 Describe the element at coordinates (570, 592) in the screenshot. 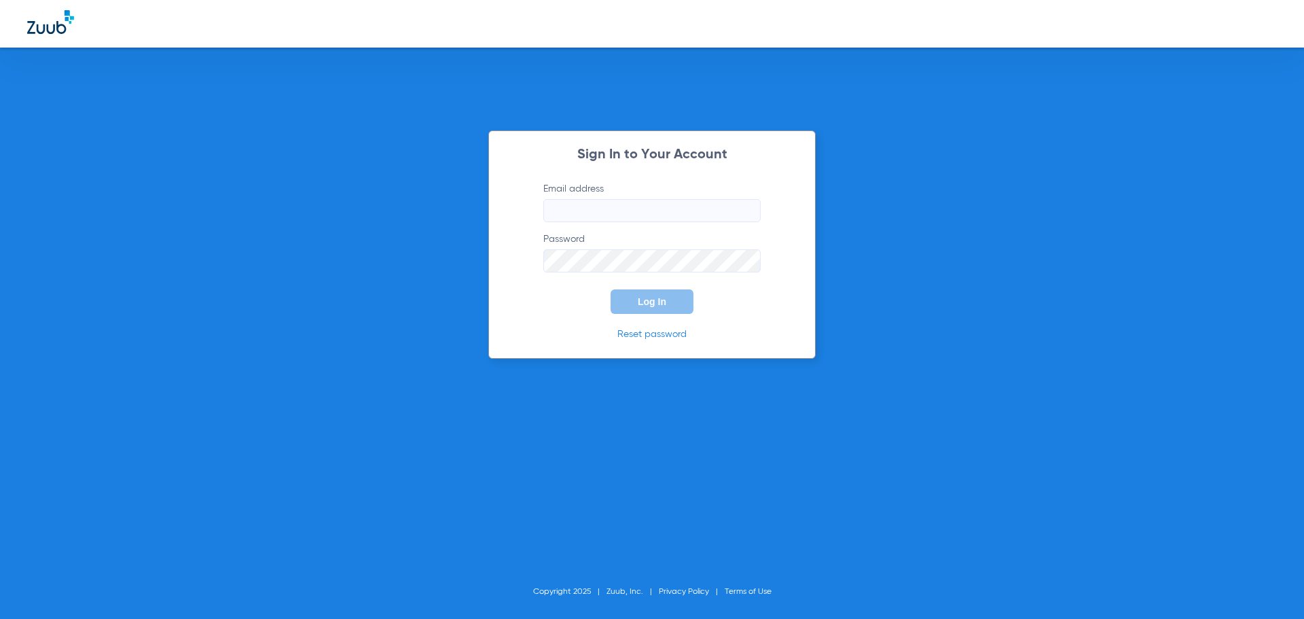

I see `li: Copyright 2025` at that location.